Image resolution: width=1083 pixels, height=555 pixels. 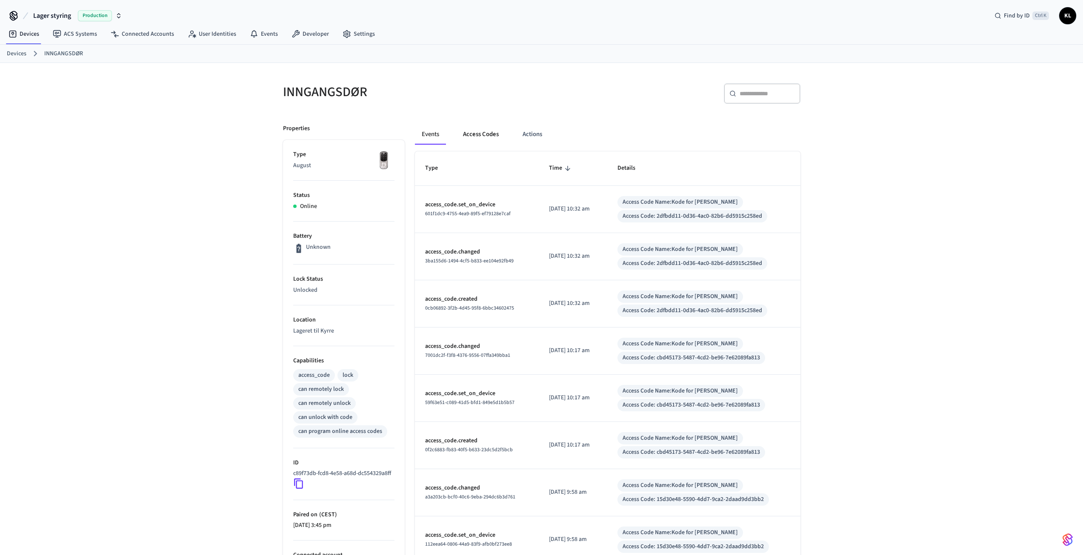 I want to click on p: Unknown, so click(x=318, y=247).